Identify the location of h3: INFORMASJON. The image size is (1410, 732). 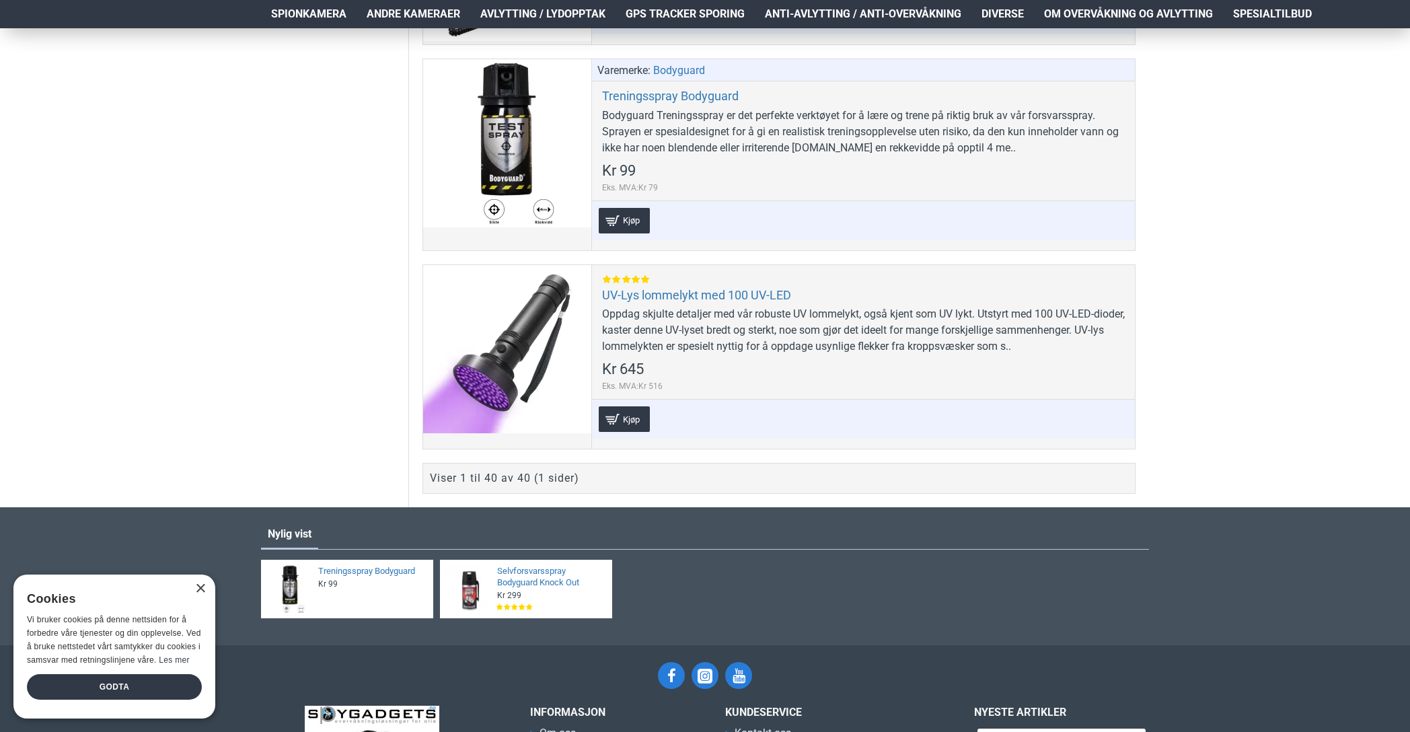
(618, 712).